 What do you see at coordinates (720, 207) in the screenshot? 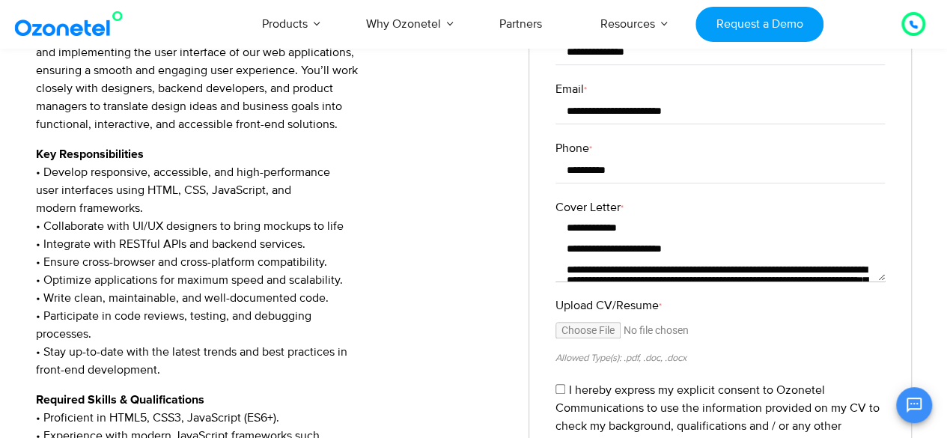
I see `label: Cover Letter` at bounding box center [720, 207].